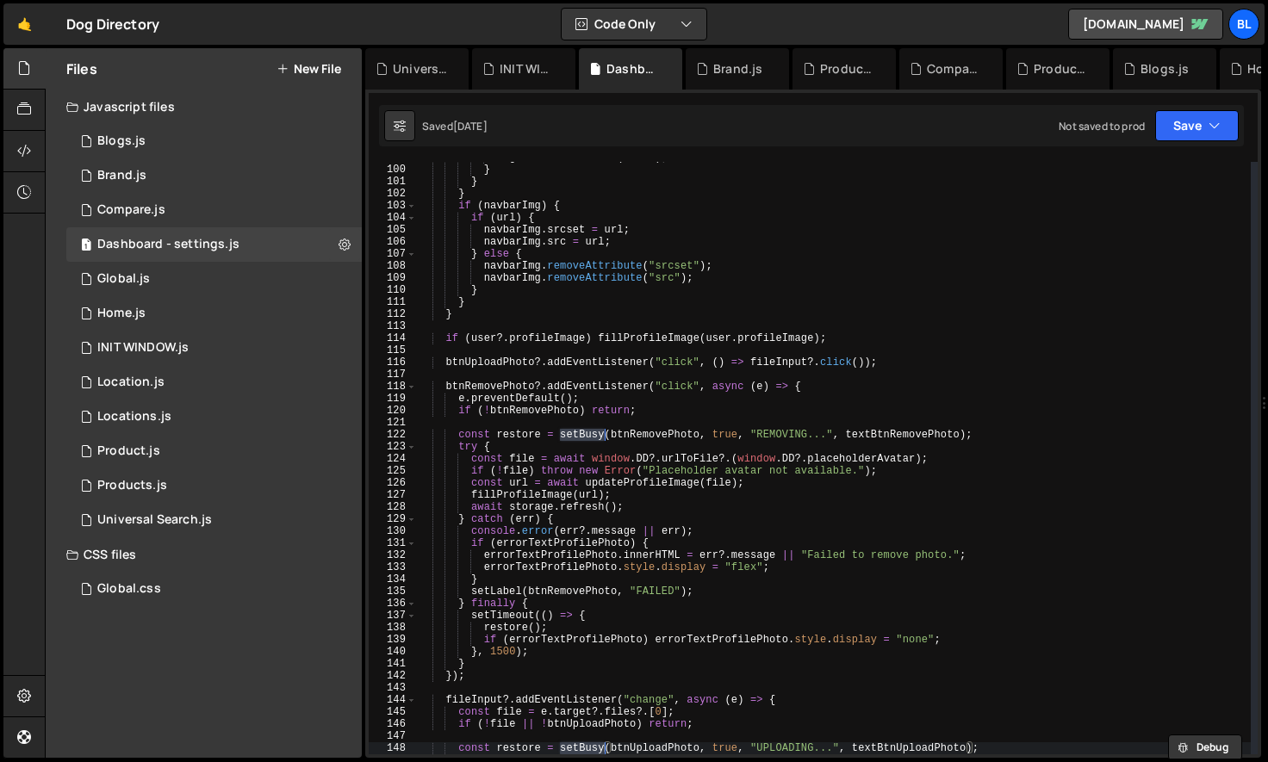  I want to click on div: 16220/44328.js, so click(214, 210).